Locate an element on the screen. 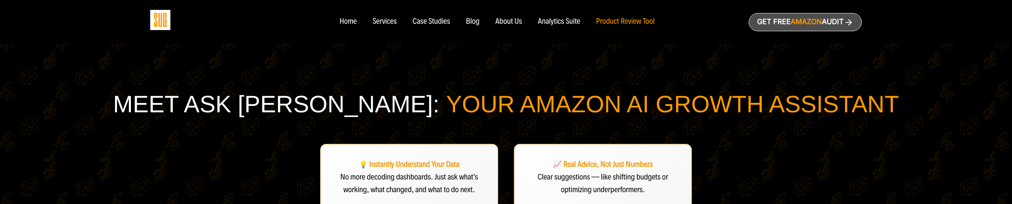  div: Product Review Tool is located at coordinates (626, 22).